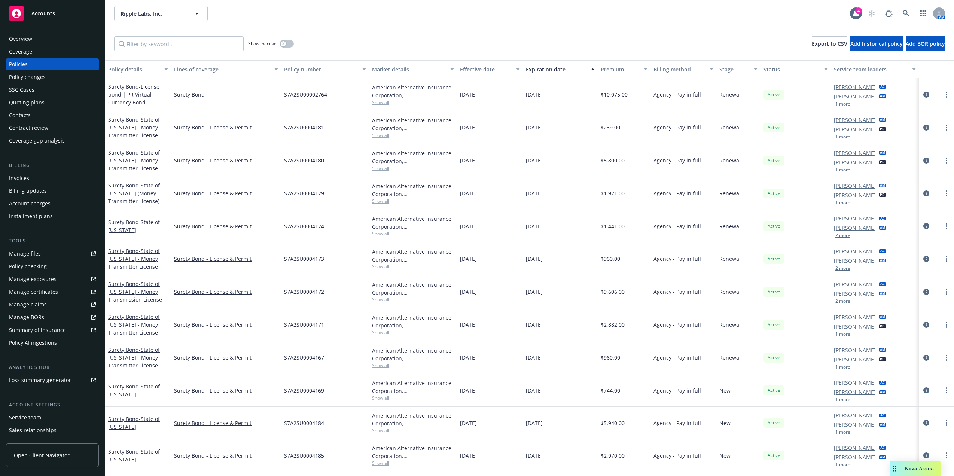  What do you see at coordinates (304, 455) in the screenshot?
I see `span: S7A2SU0004185` at bounding box center [304, 455].